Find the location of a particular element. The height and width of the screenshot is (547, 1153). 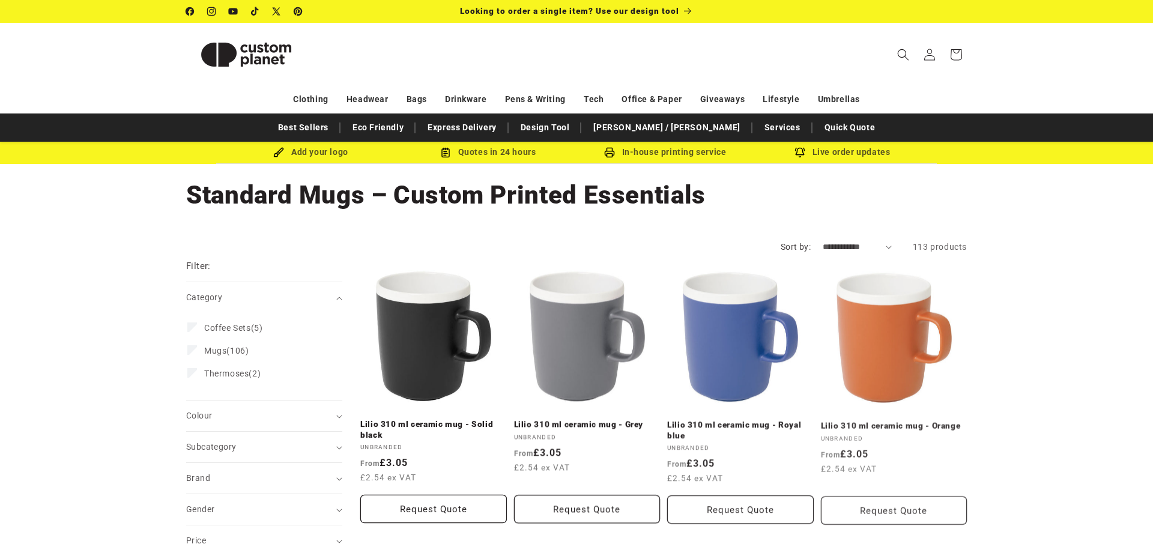

div: Live order updates is located at coordinates (842, 152).